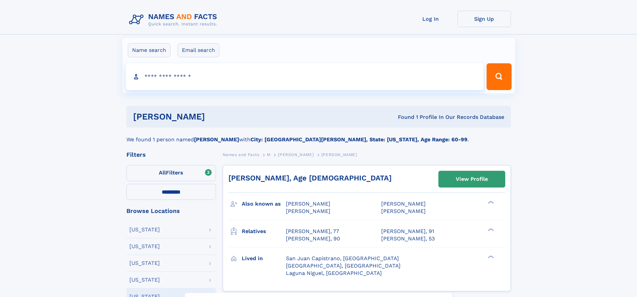  What do you see at coordinates (484, 19) in the screenshot?
I see `a: Sign Up` at bounding box center [484, 19].